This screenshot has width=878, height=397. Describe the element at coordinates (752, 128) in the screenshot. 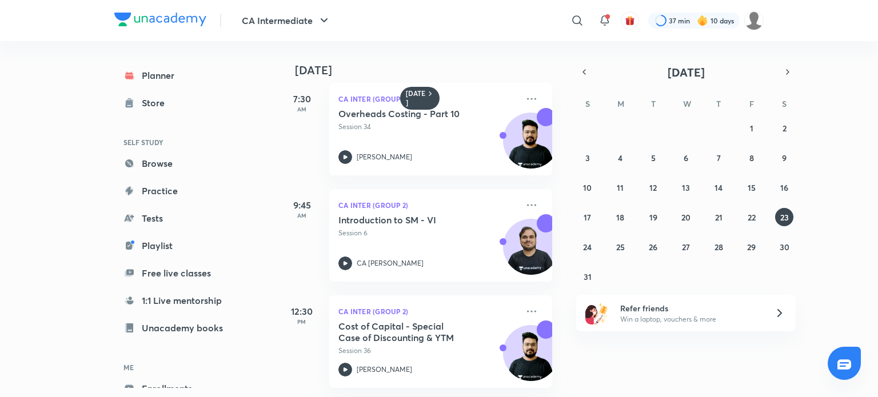

I see `abbr: August 1, 2025` at that location.